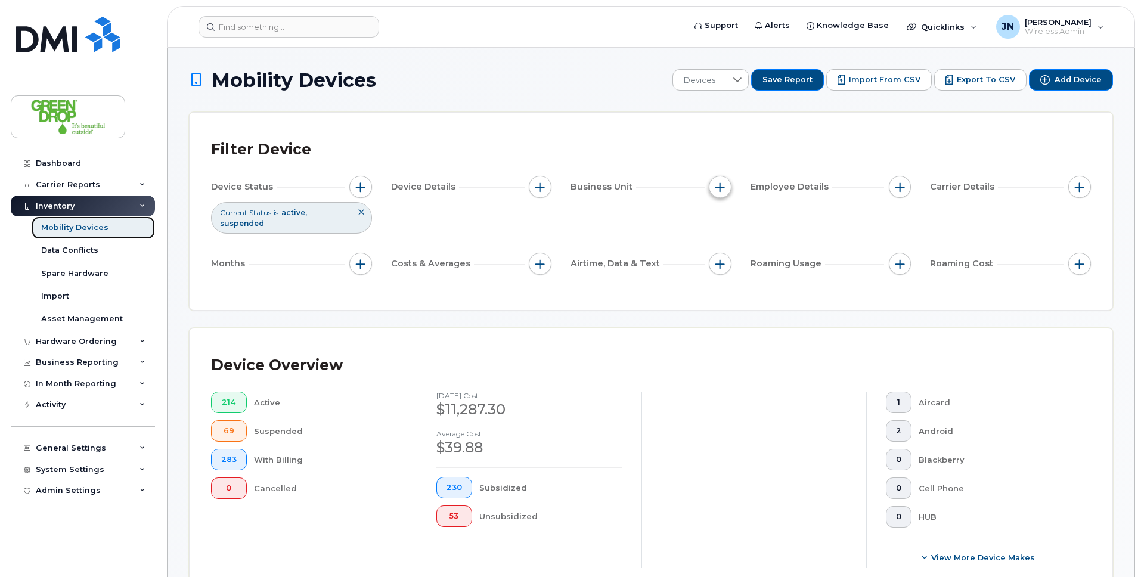  What do you see at coordinates (551, 488) in the screenshot?
I see `div: Subsidized` at bounding box center [551, 488].